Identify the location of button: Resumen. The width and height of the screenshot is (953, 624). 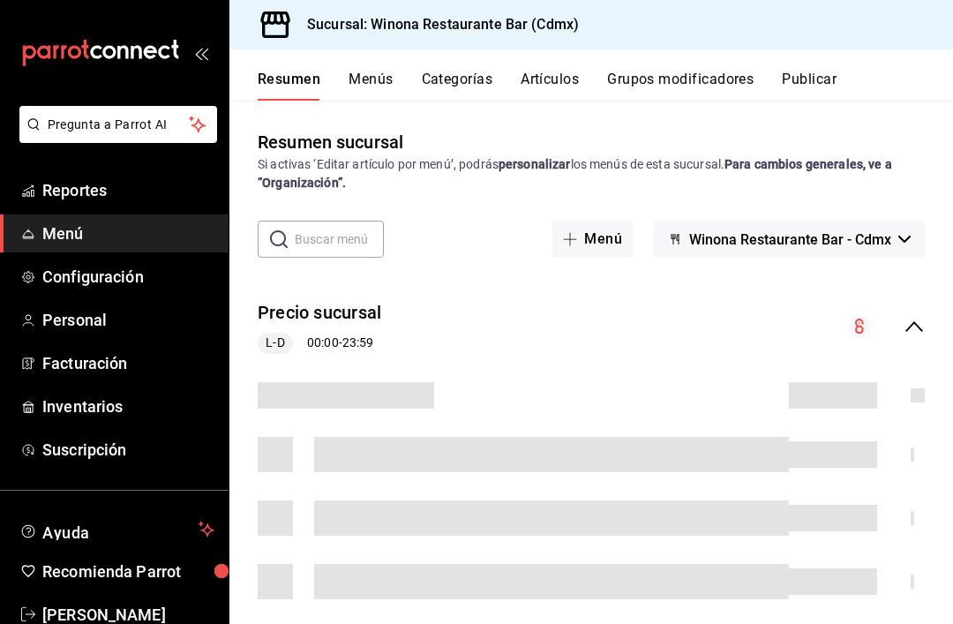
(289, 86).